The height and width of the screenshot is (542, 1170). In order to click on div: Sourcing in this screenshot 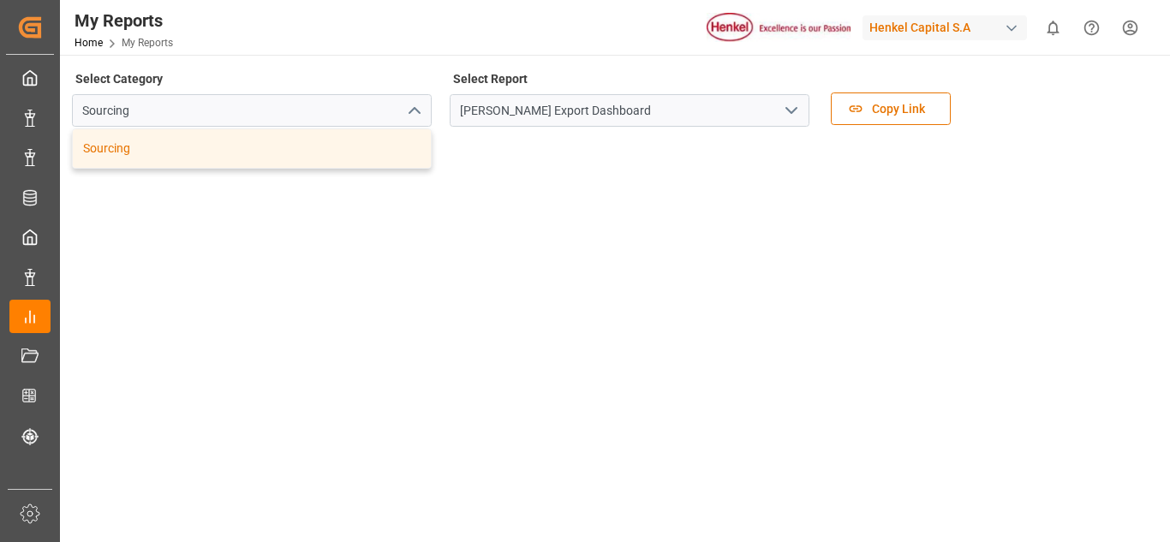, I will do `click(252, 148)`.